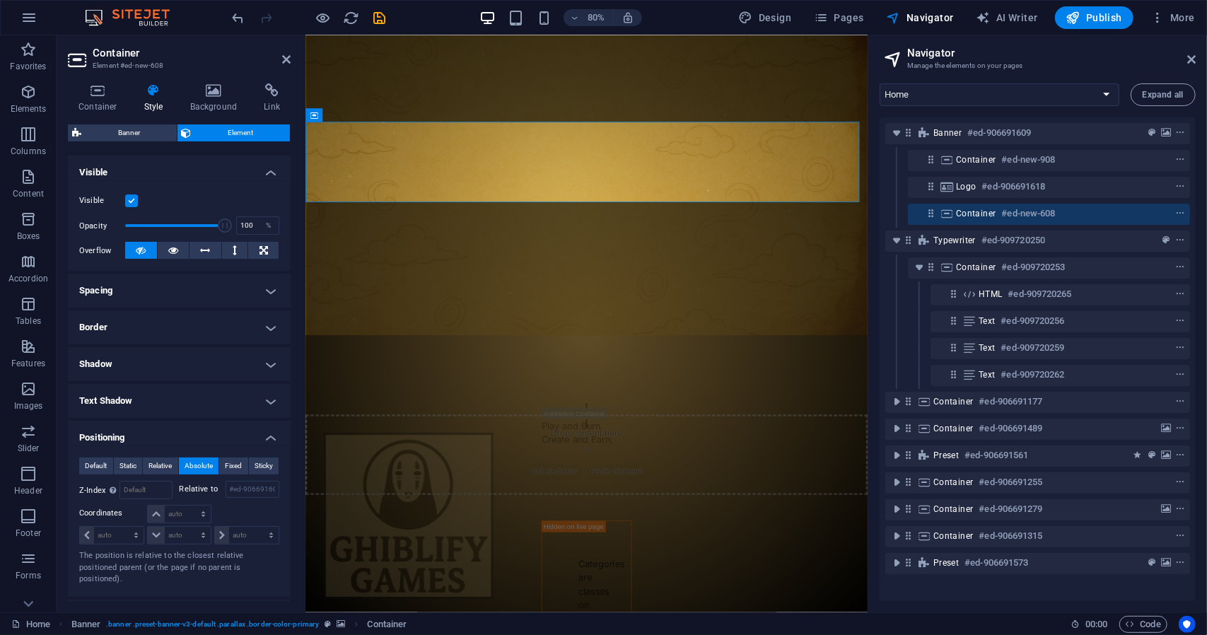 Image resolution: width=1207 pixels, height=635 pixels. What do you see at coordinates (216, 98) in the screenshot?
I see `h4: Background` at bounding box center [216, 98].